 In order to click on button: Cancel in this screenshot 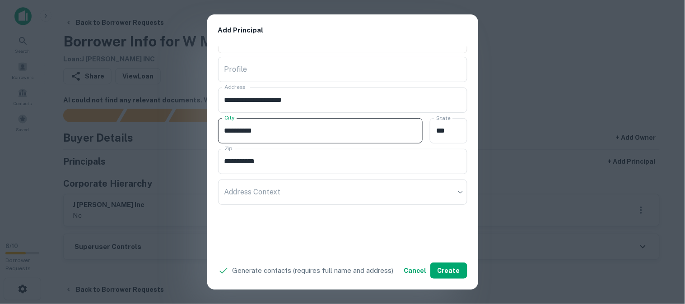, I will do `click(415, 271)`.